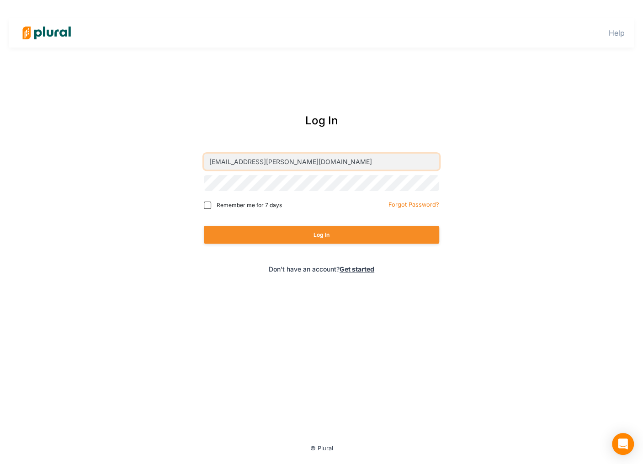 The width and height of the screenshot is (643, 464). Describe the element at coordinates (623, 444) in the screenshot. I see `div: Open Intercom Messenger` at that location.